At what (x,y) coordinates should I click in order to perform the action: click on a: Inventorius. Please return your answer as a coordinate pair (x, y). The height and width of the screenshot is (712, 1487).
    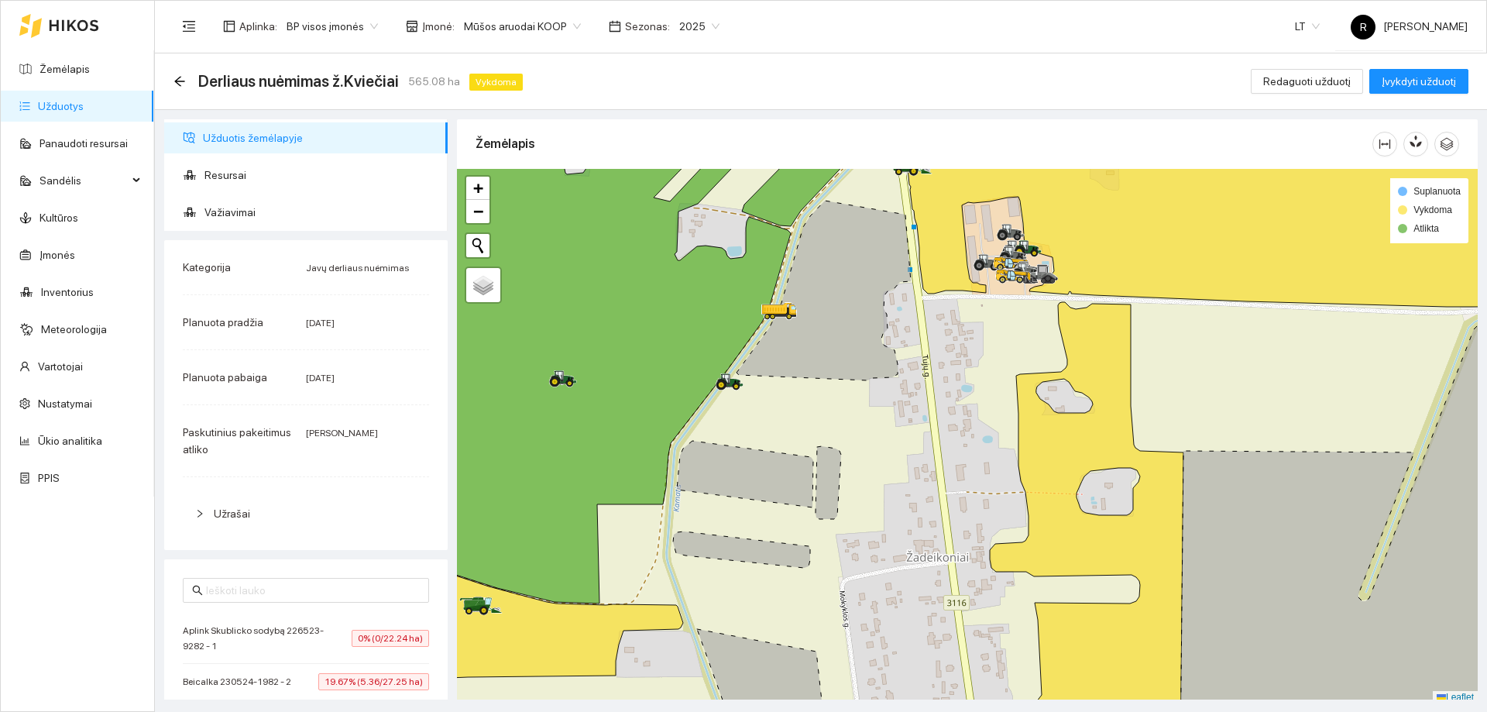
    Looking at the image, I should click on (67, 292).